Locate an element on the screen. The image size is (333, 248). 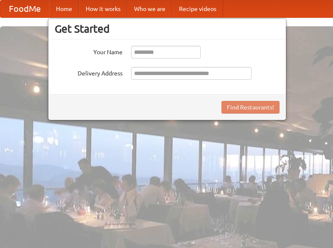
a: FoodMe is located at coordinates (25, 9).